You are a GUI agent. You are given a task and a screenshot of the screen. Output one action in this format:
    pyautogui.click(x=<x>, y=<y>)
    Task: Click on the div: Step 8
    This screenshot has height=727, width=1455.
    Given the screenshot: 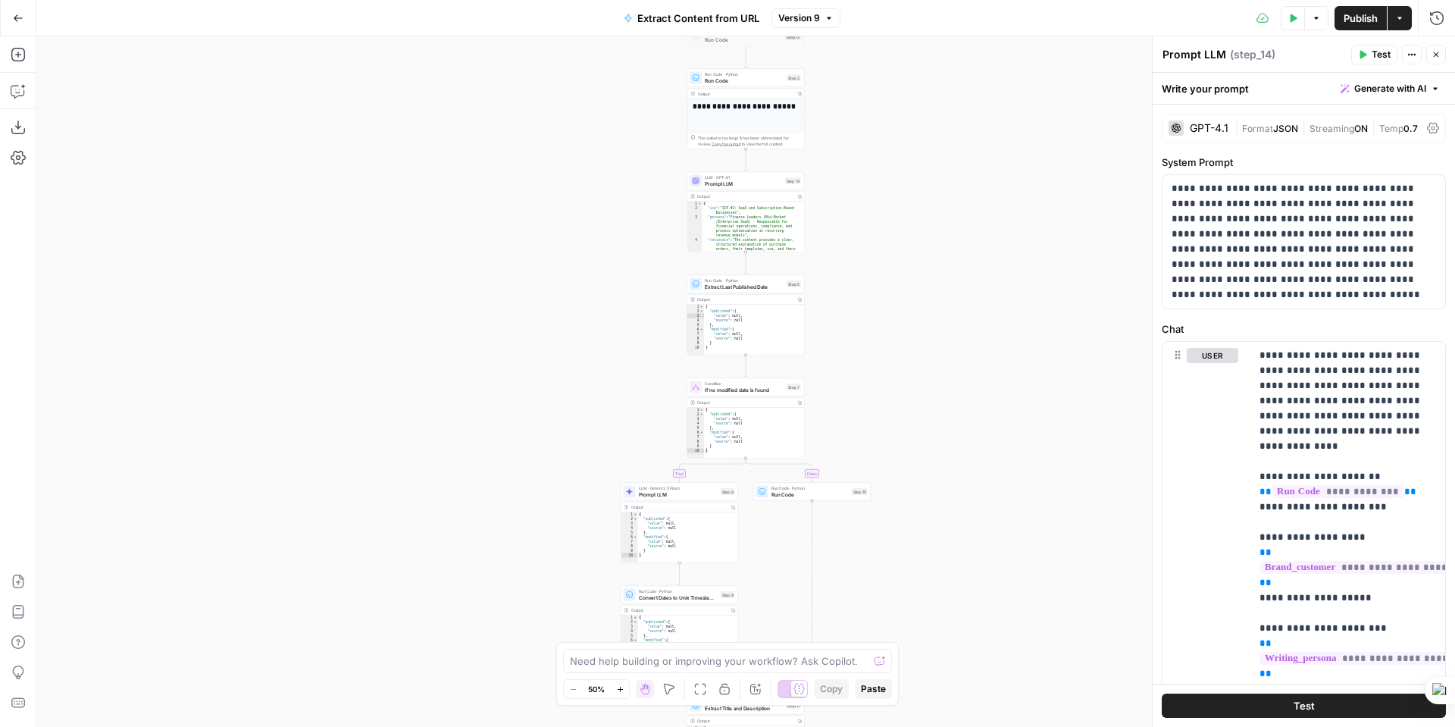 What is the action you would take?
    pyautogui.click(x=728, y=491)
    